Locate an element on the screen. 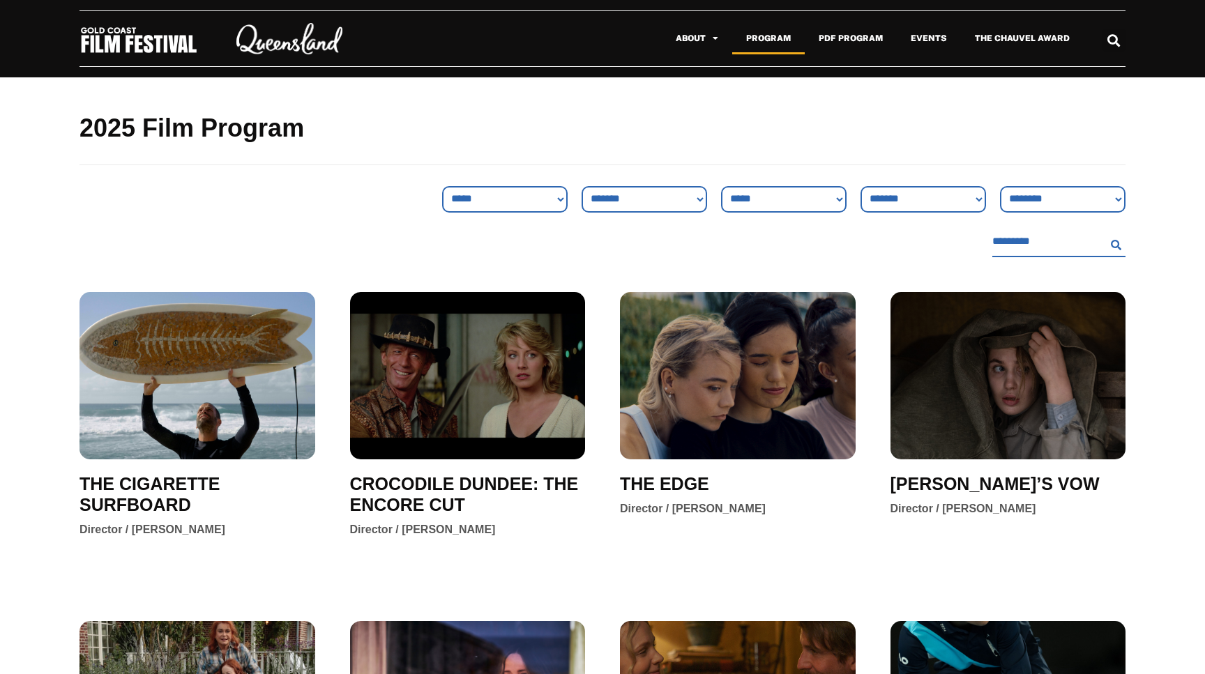  a: PDF Program is located at coordinates (851, 38).